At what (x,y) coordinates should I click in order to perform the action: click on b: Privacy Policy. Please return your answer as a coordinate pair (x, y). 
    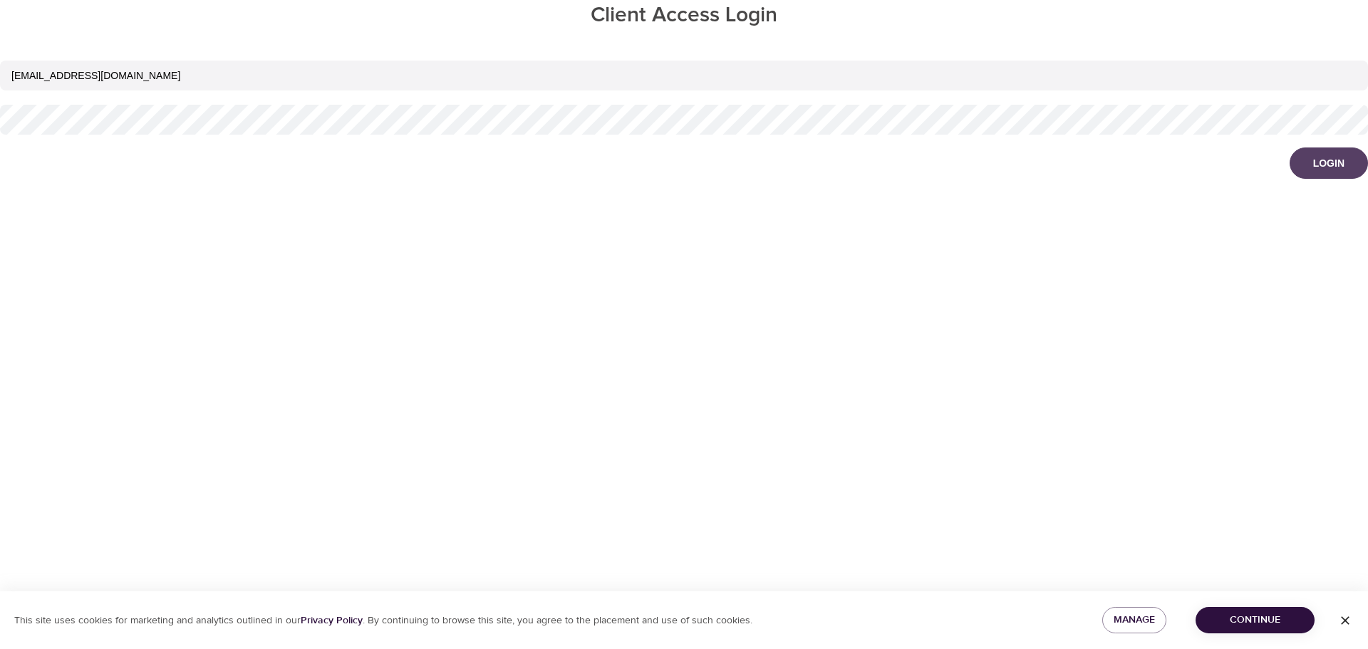
    Looking at the image, I should click on (331, 621).